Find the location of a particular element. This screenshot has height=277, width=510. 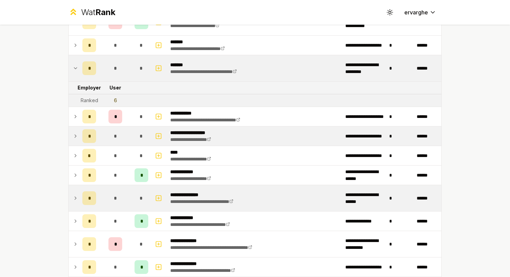

td: User is located at coordinates (115, 88).